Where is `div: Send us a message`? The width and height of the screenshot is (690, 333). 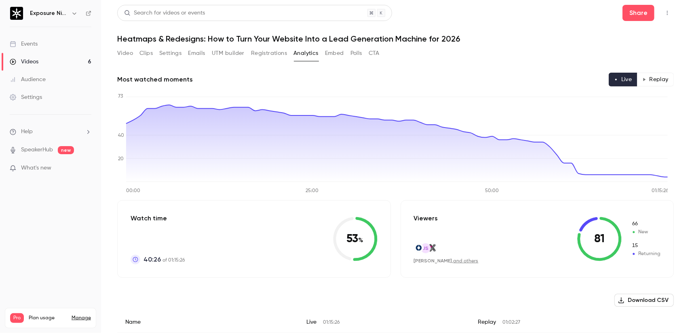
div: Send us a message is located at coordinates (76, 152).